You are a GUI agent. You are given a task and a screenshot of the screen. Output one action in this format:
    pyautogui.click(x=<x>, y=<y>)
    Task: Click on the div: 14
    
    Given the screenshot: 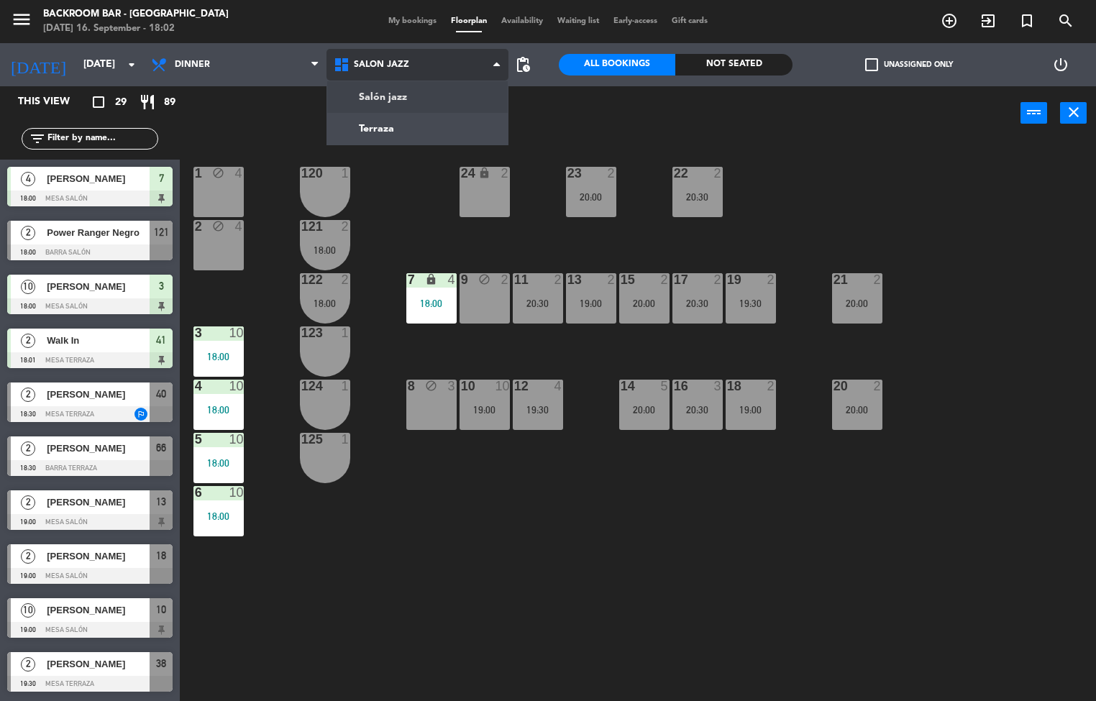 What is the action you would take?
    pyautogui.click(x=621, y=386)
    